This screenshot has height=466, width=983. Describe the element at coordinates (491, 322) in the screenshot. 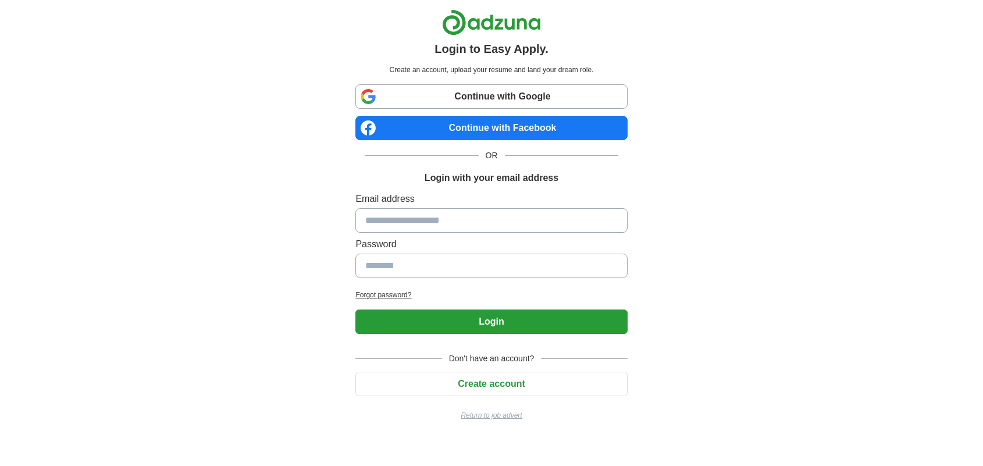

I see `button: Login` at that location.